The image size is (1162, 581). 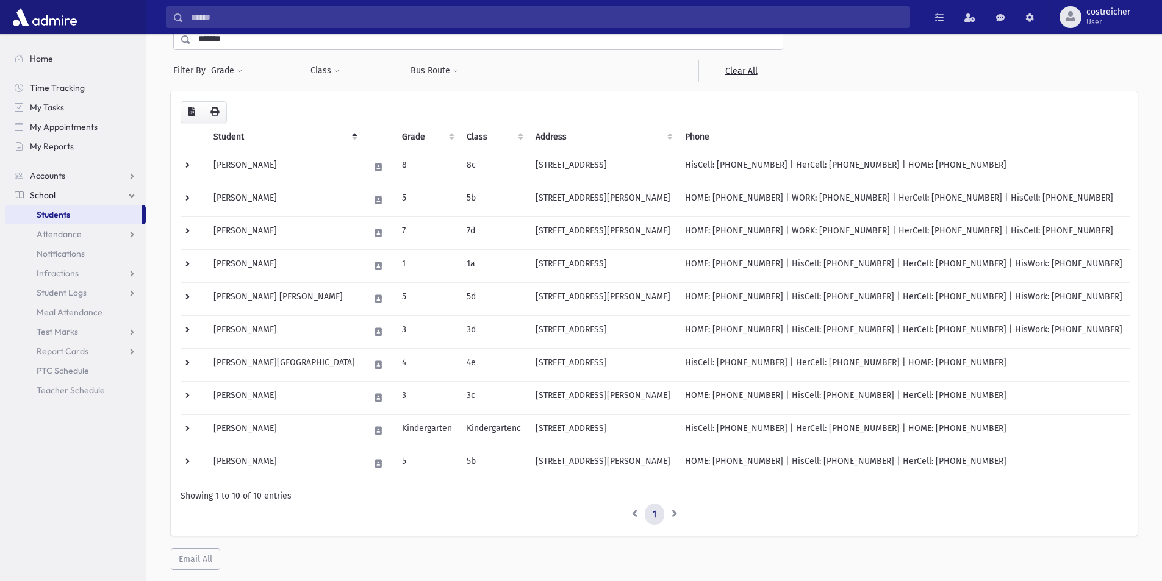 I want to click on button: CSV, so click(x=191, y=112).